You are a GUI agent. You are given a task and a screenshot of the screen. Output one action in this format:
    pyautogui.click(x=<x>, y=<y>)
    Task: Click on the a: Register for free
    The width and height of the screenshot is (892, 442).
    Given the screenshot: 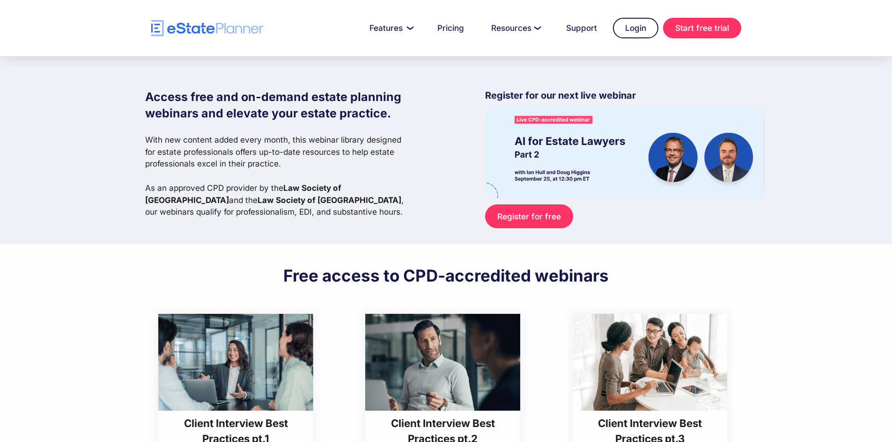 What is the action you would take?
    pyautogui.click(x=528, y=216)
    